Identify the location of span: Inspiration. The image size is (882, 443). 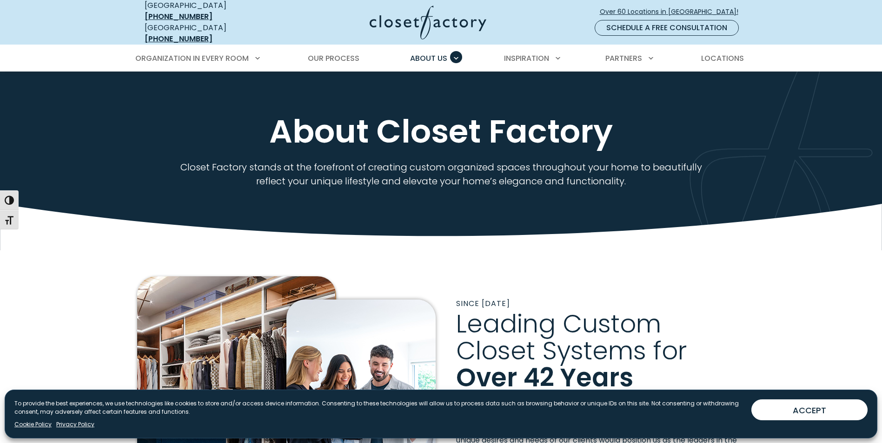
(526, 58).